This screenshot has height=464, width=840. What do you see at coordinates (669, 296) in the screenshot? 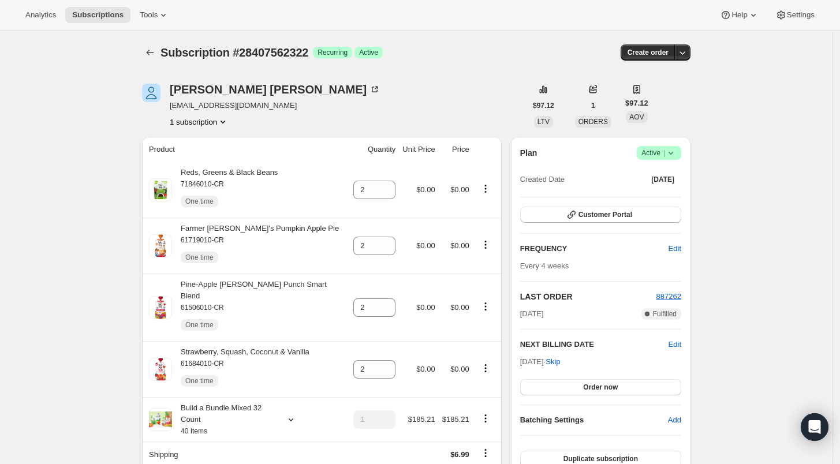
I see `a: 887262` at bounding box center [669, 296].